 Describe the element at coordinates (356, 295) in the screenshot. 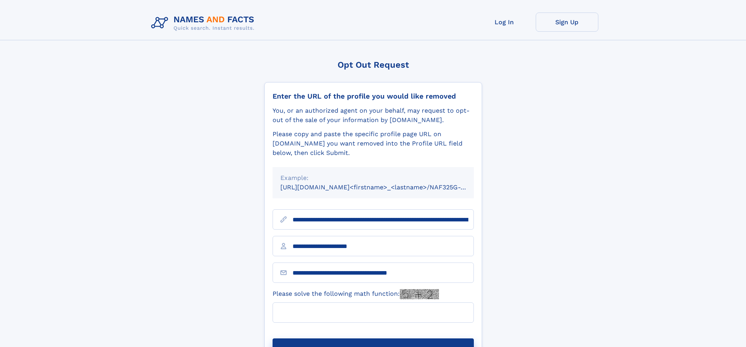

I see `label: Please solve the following math function:` at that location.